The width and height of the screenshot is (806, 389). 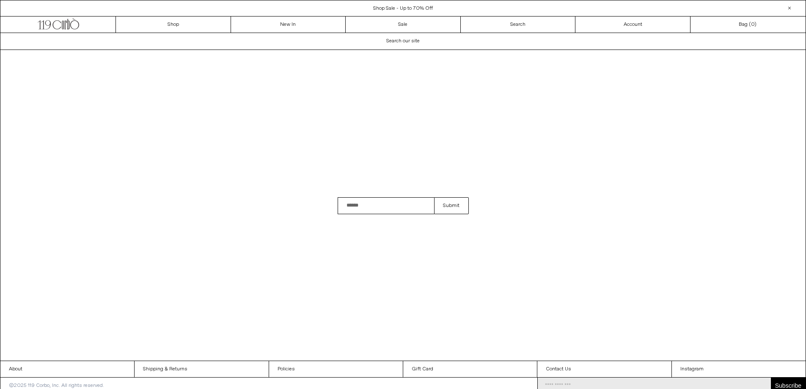 I want to click on a: Policies, so click(x=336, y=369).